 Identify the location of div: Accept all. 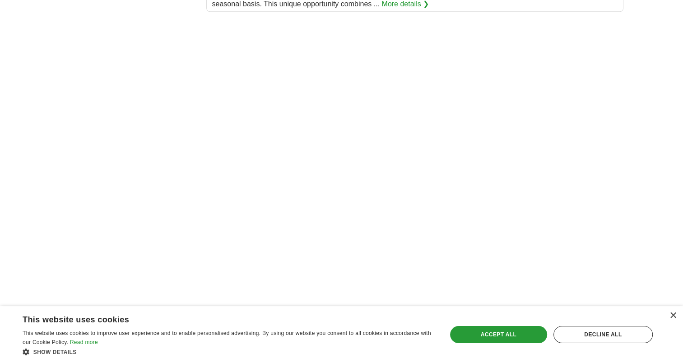
(499, 335).